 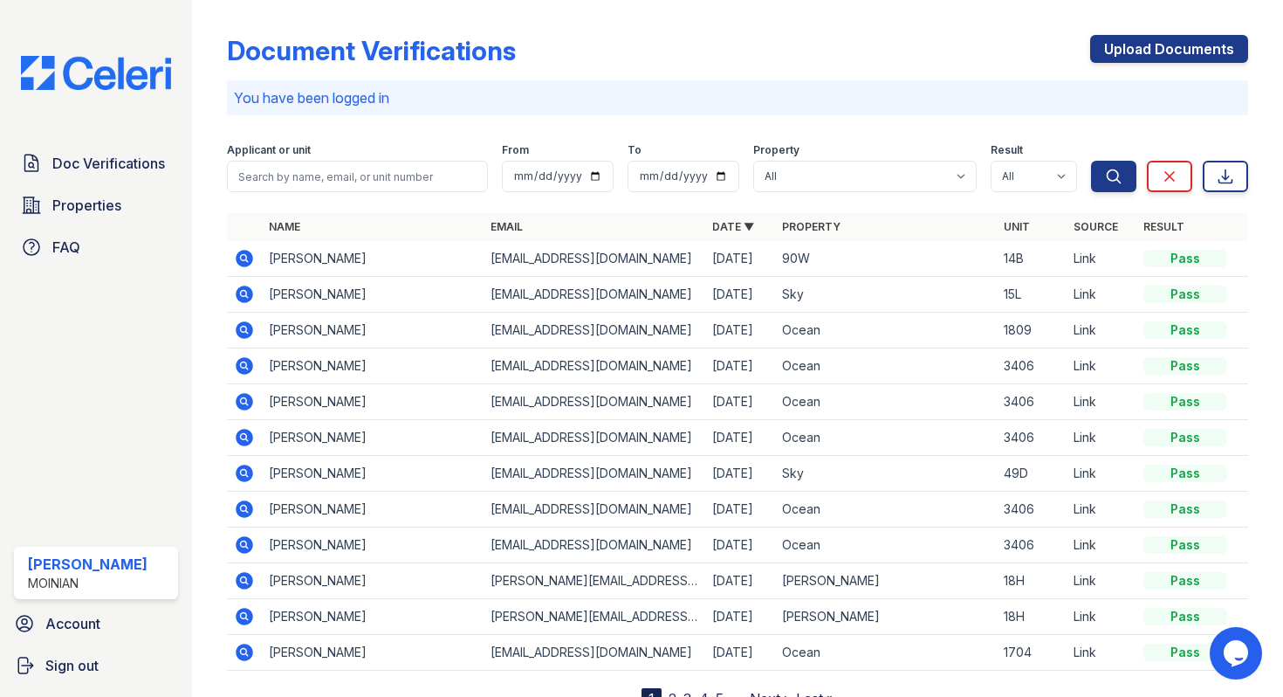 What do you see at coordinates (96, 623) in the screenshot?
I see `a: Account` at bounding box center [96, 623].